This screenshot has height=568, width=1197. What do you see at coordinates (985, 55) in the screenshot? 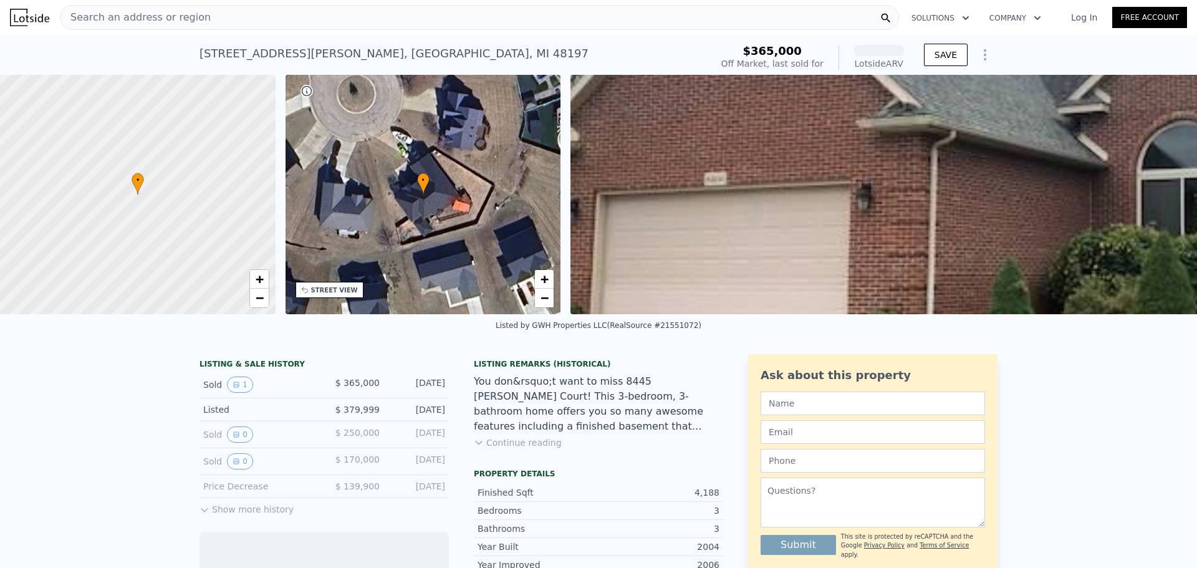
I see `button: Show Options` at bounding box center [985, 55].